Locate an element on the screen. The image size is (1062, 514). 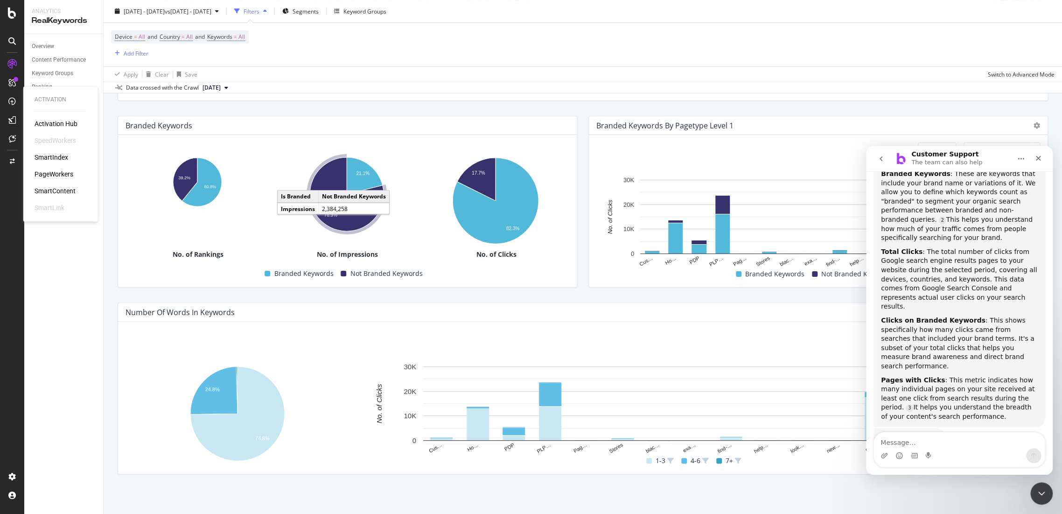
div: Activation is located at coordinates (61, 99).